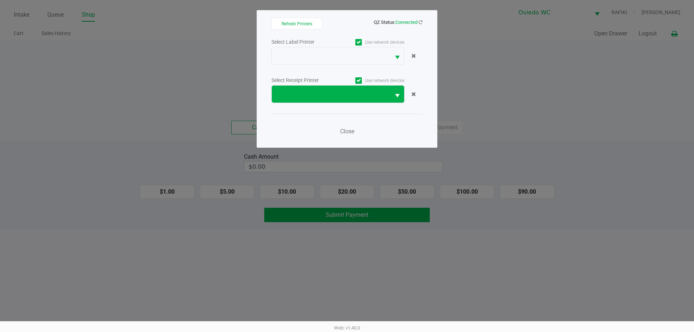 This screenshot has width=694, height=332. Describe the element at coordinates (305, 42) in the screenshot. I see `div: Select Label Printer` at that location.